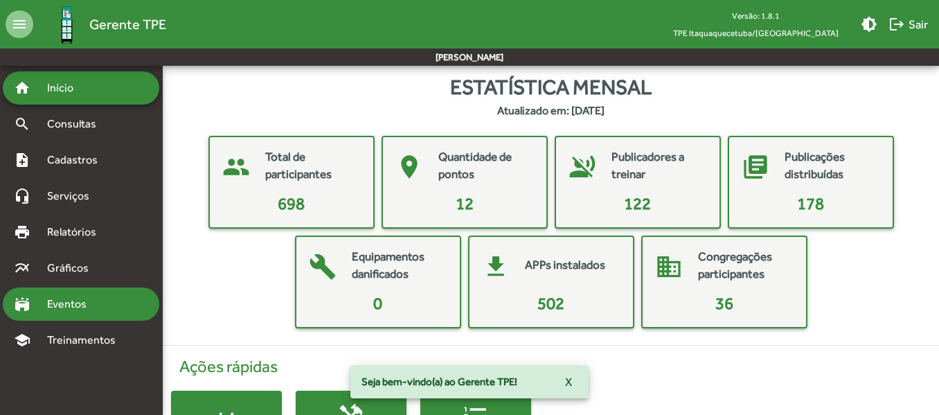 This screenshot has height=415, width=939. I want to click on mat-icon: menu, so click(19, 24).